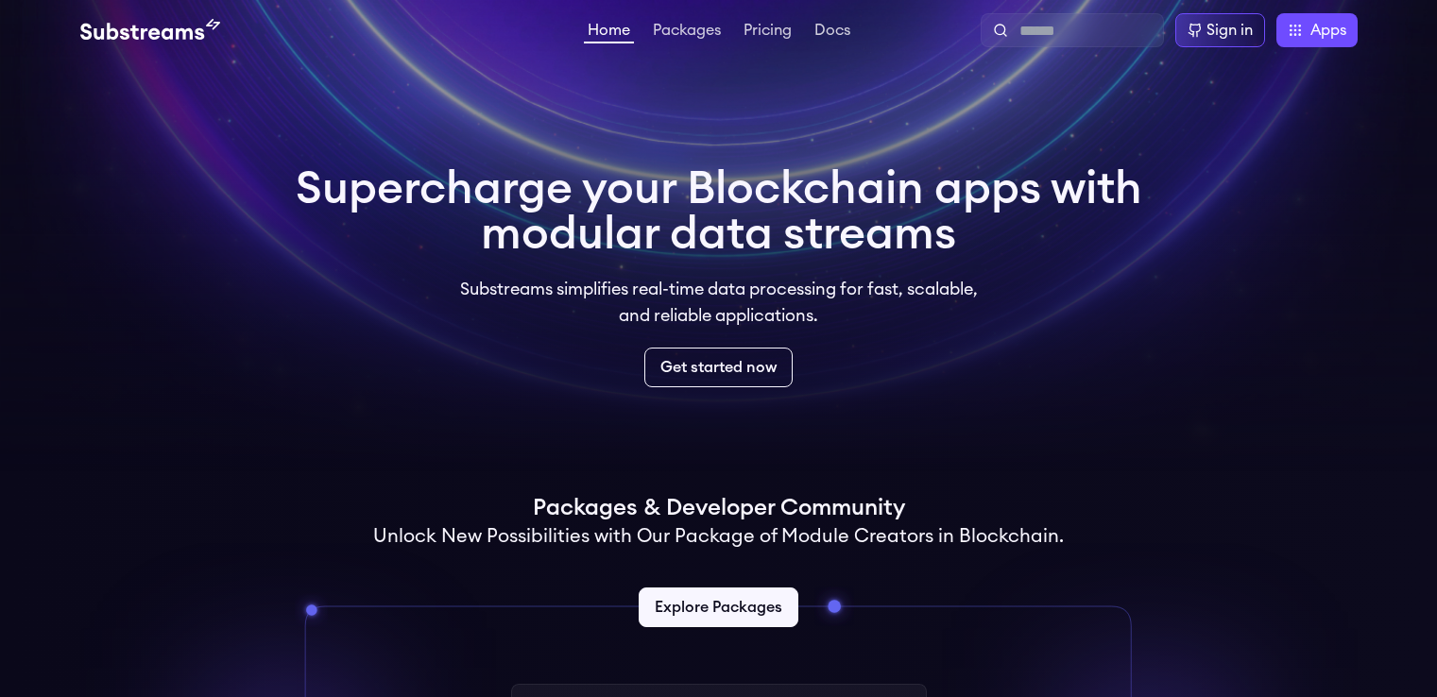 Image resolution: width=1437 pixels, height=697 pixels. Describe the element at coordinates (609, 33) in the screenshot. I see `a: Home` at that location.